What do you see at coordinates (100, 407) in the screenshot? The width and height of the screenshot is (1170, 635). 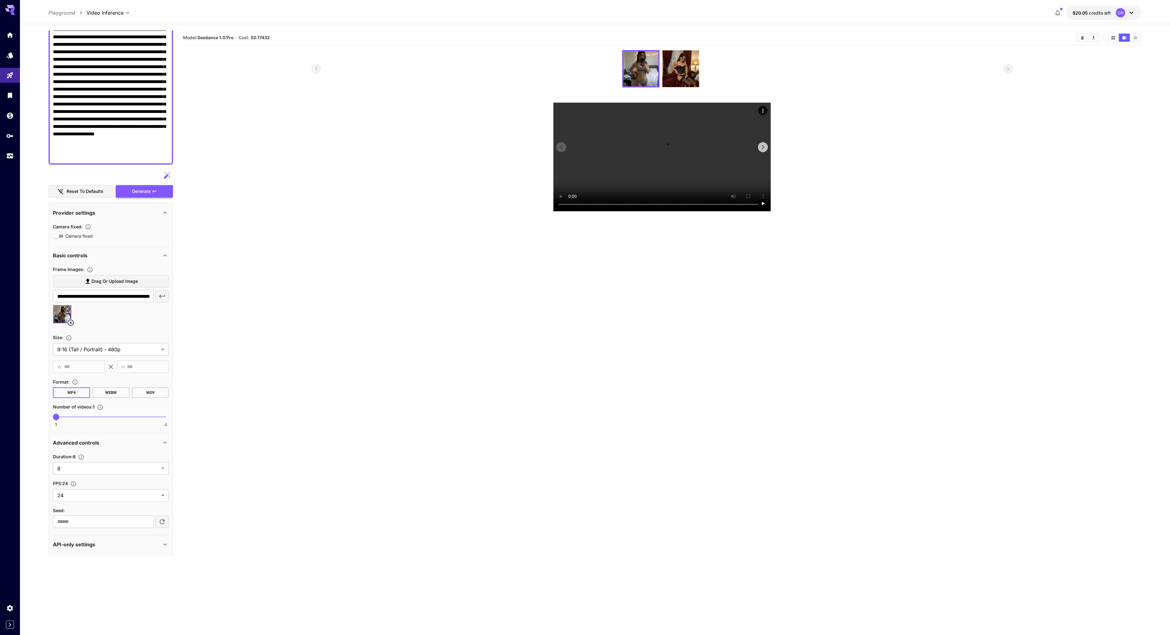 I see `button: Specify how many videos to generate in a single request. Each video generation will be charged se...` at bounding box center [100, 407].